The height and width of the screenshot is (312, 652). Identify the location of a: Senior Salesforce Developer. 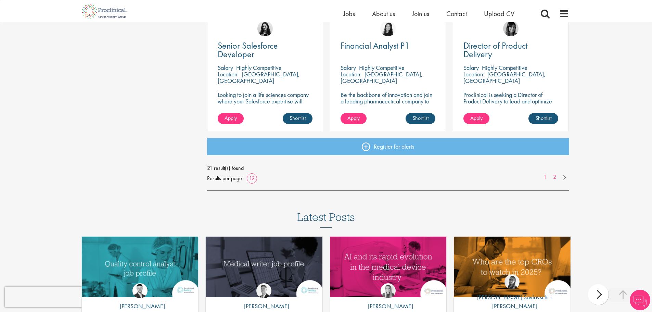
(265, 50).